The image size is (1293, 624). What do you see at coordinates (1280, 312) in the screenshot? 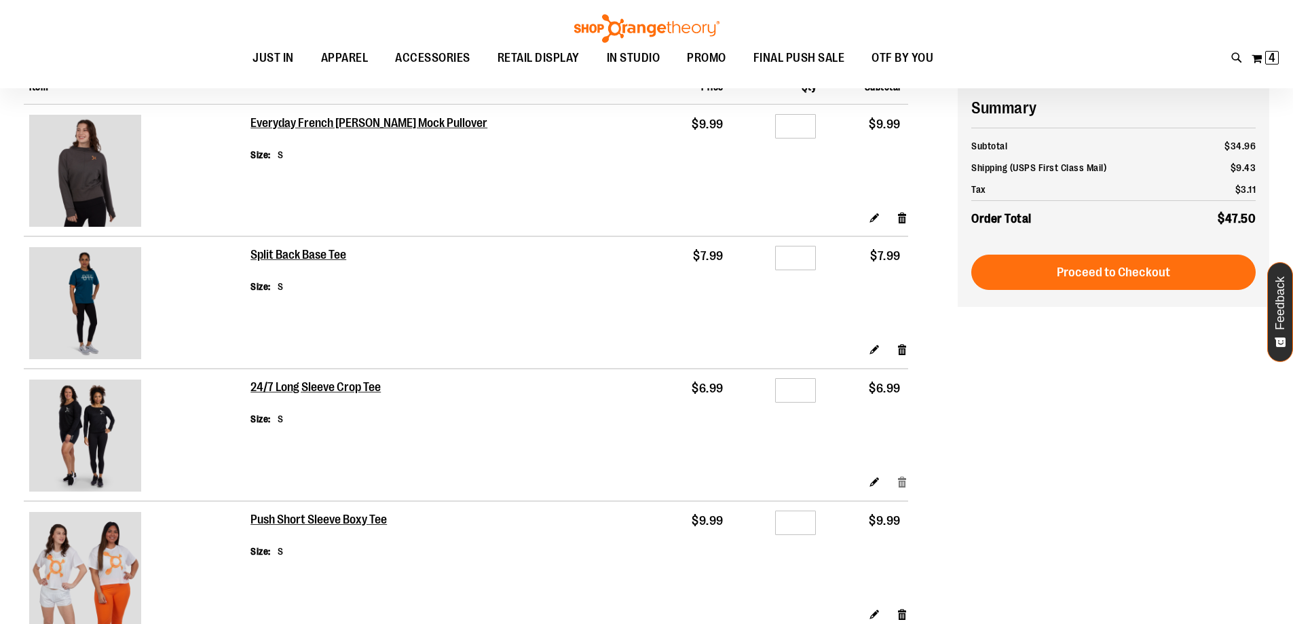
I see `button: Feedback - Show survey` at bounding box center [1280, 312].